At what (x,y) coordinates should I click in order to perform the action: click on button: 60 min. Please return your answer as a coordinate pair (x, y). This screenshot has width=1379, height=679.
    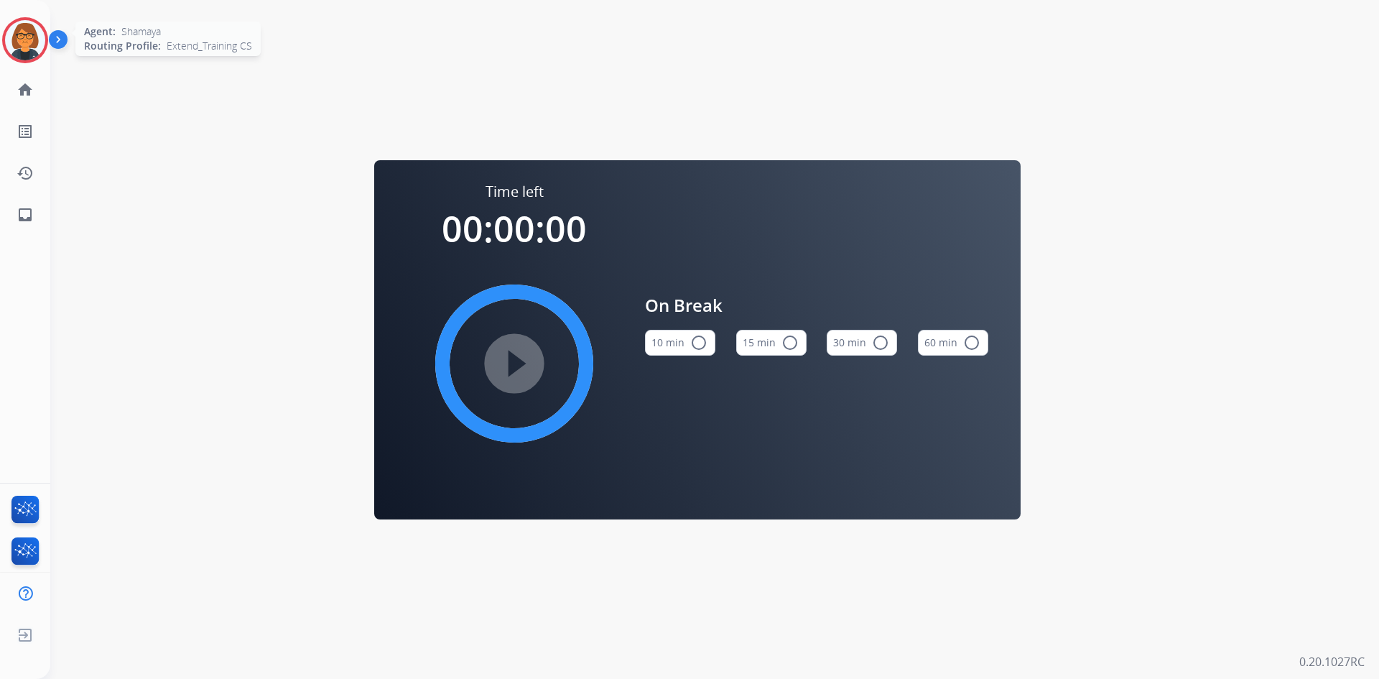
    Looking at the image, I should click on (953, 343).